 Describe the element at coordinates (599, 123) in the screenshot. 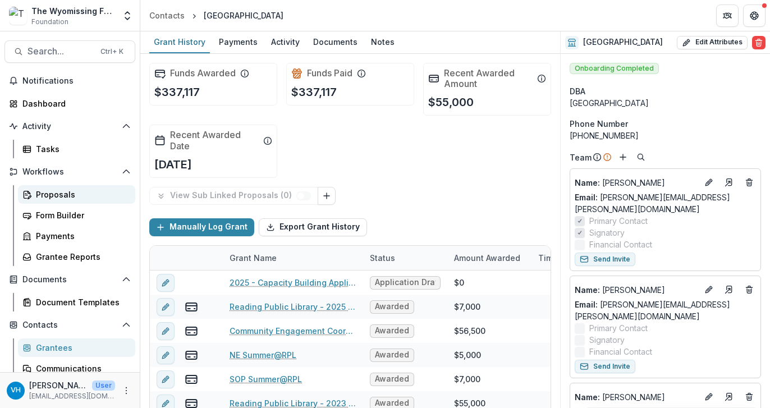

I see `span: Phone Number` at that location.